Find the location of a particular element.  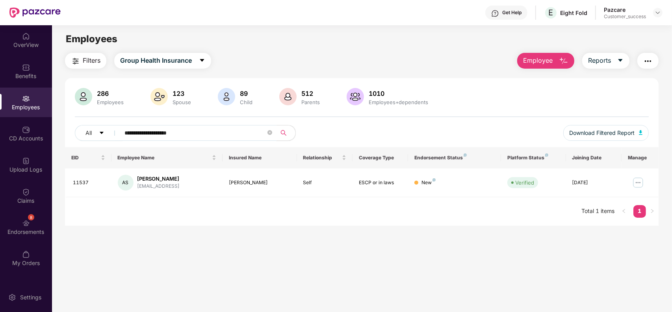

div: Employees+dependents is located at coordinates (398, 102).